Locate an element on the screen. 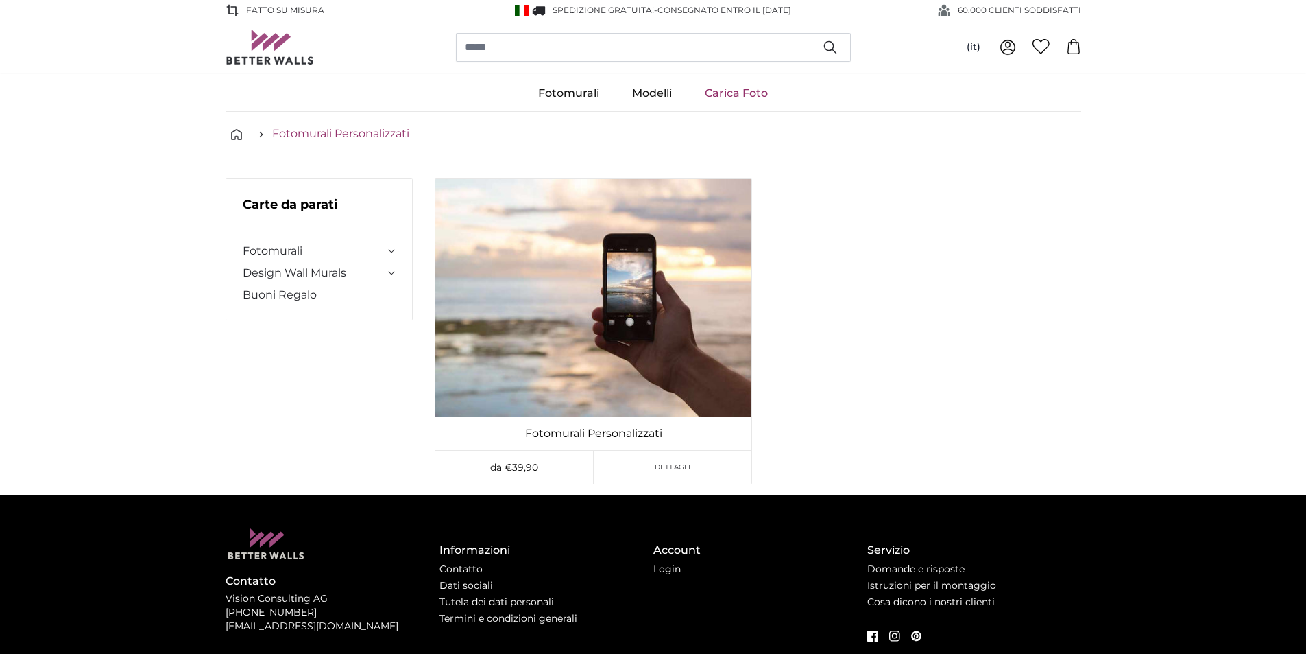  a: Login is located at coordinates (667, 569).